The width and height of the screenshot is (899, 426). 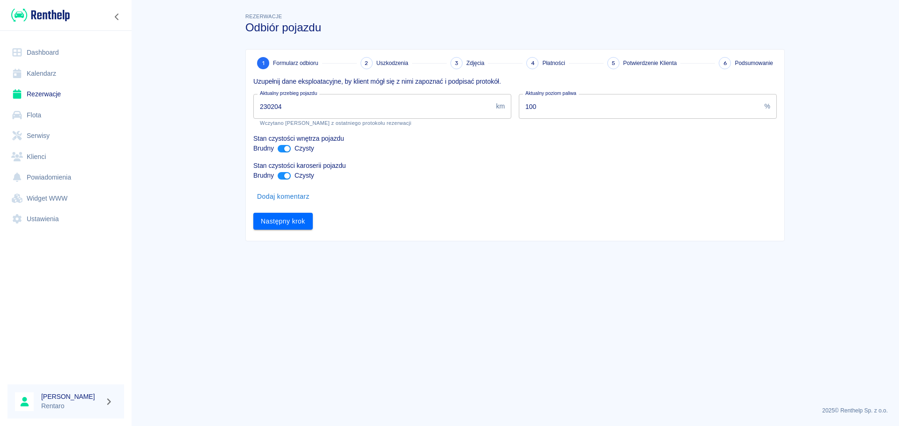 I want to click on button: Dodaj komentarz, so click(x=283, y=197).